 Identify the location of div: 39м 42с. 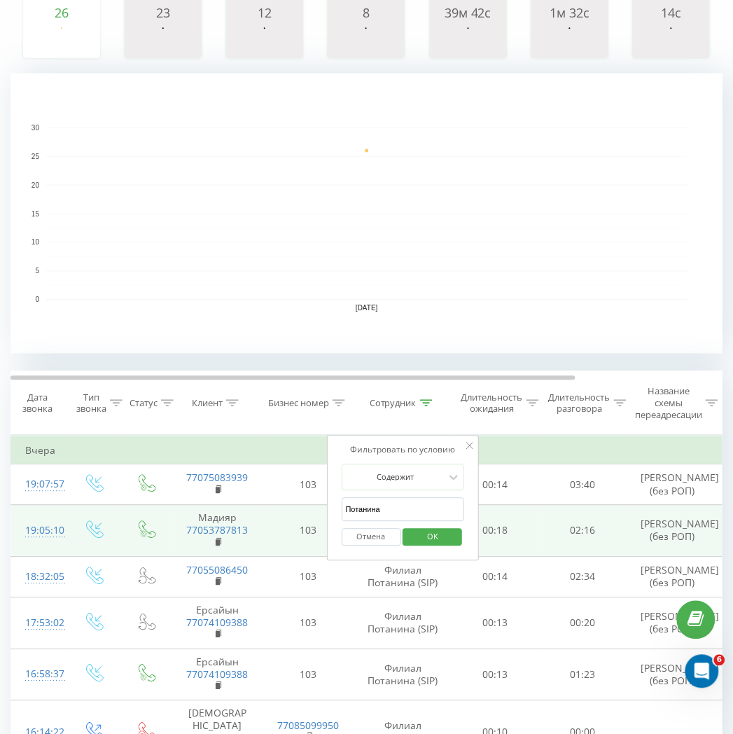
(468, 13).